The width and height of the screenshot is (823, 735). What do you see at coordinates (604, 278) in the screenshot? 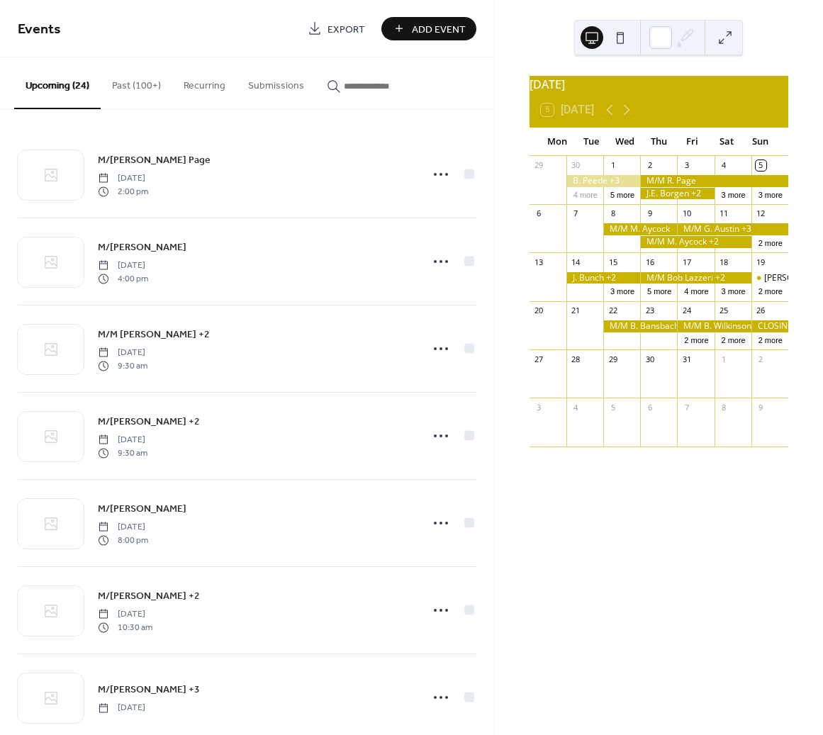
I see `div: J. Bunch +2` at bounding box center [604, 278].